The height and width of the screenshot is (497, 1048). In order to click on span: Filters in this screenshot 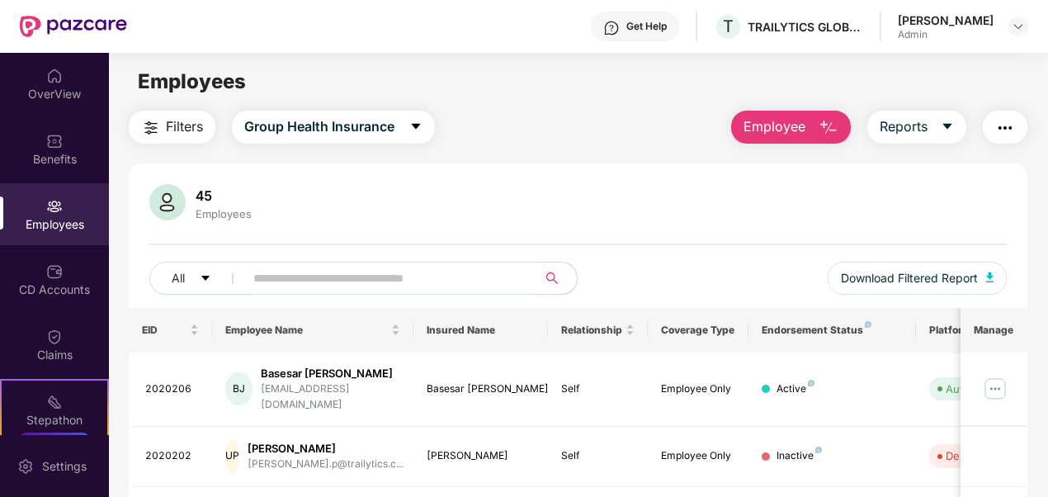, I will do `click(184, 126)`.